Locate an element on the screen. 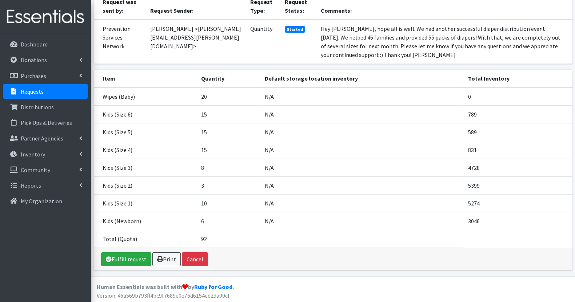 Image resolution: width=575 pixels, height=302 pixels. td: Kids (Size 1) is located at coordinates (145, 203).